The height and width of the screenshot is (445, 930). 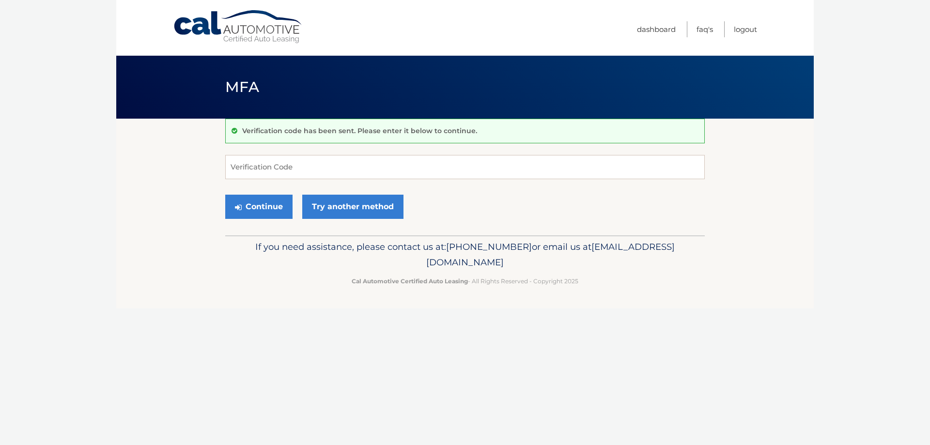 What do you see at coordinates (353, 207) in the screenshot?
I see `a: Try another method` at bounding box center [353, 207].